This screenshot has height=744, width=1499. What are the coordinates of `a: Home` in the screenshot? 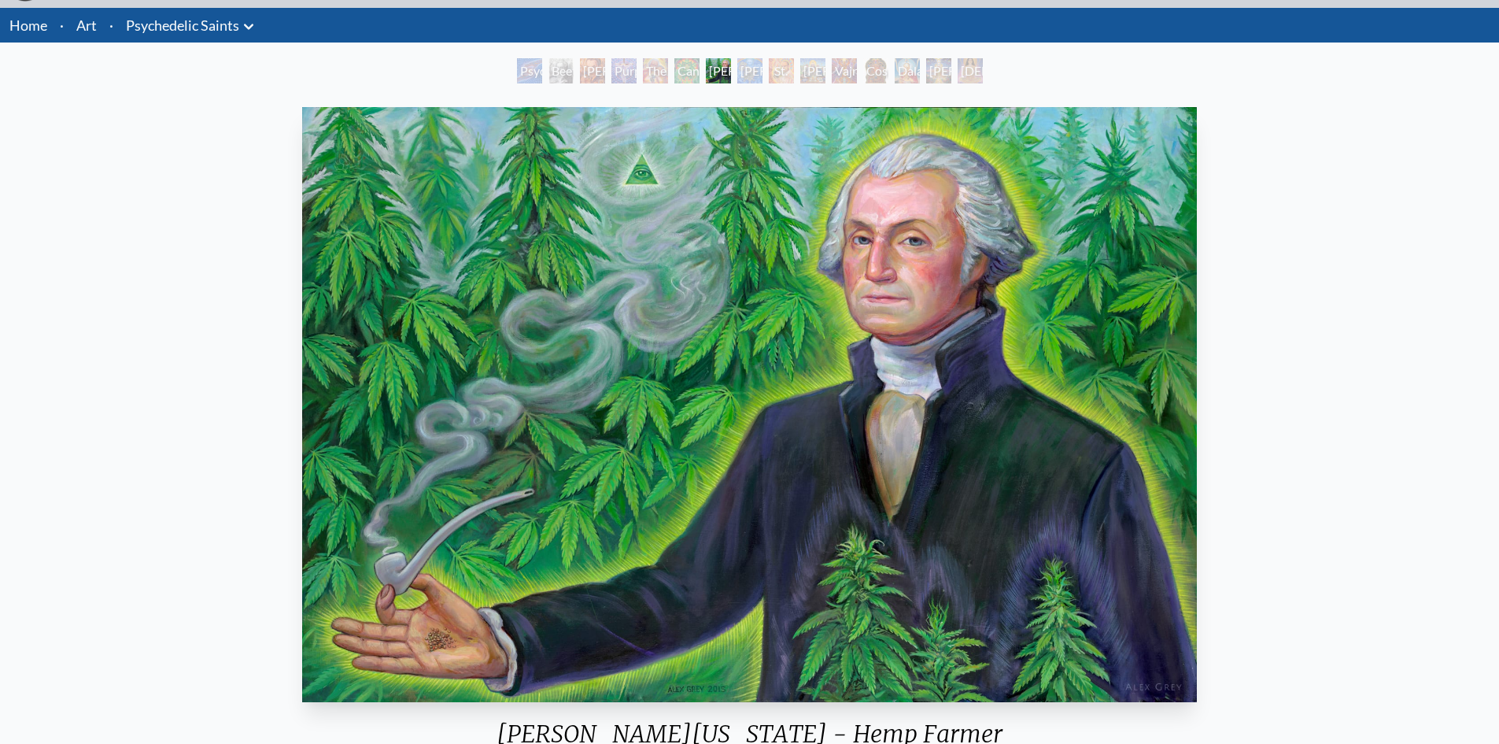 It's located at (28, 25).